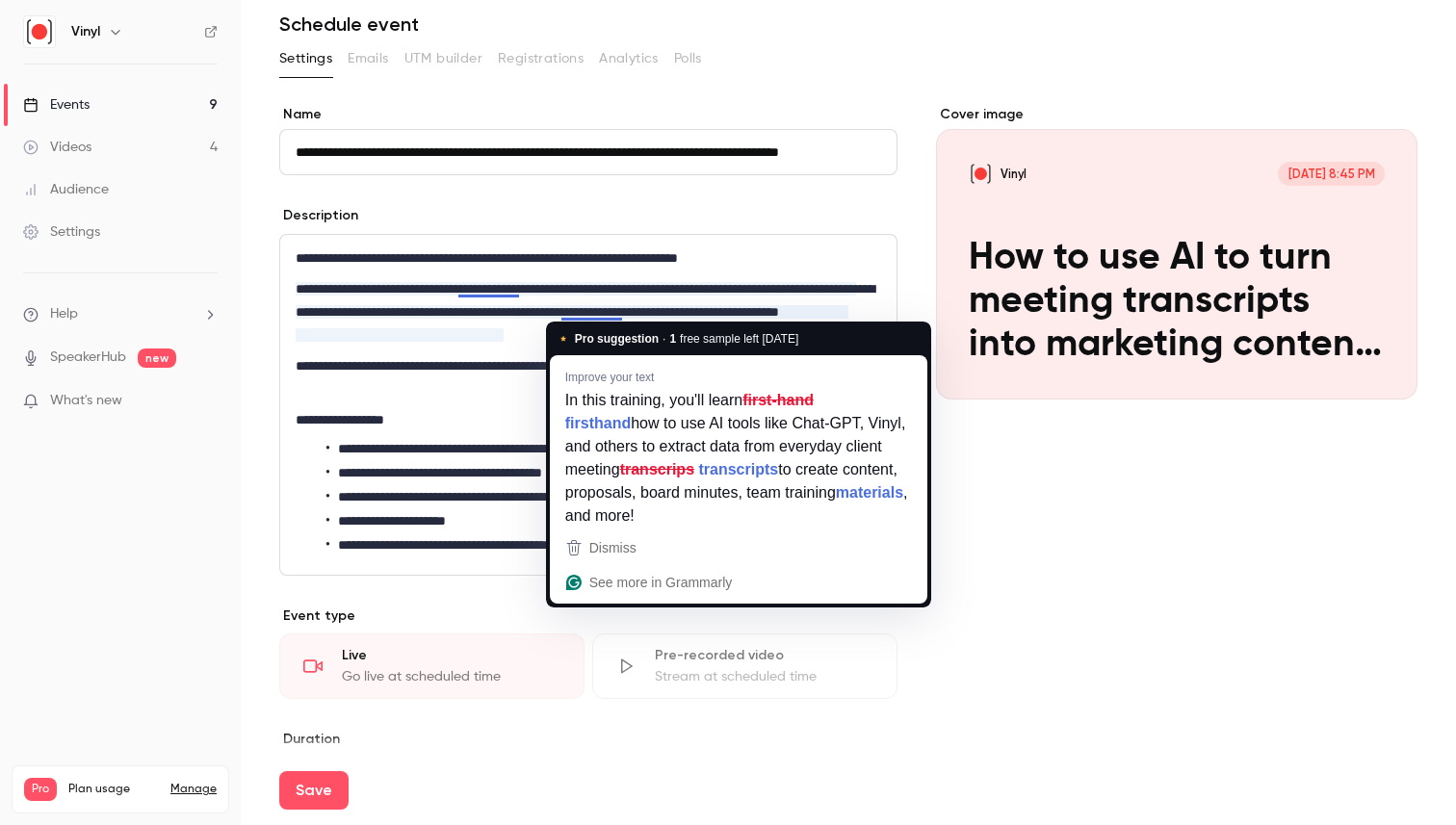 The image size is (1456, 825). Describe the element at coordinates (450, 656) in the screenshot. I see `div: Live` at that location.